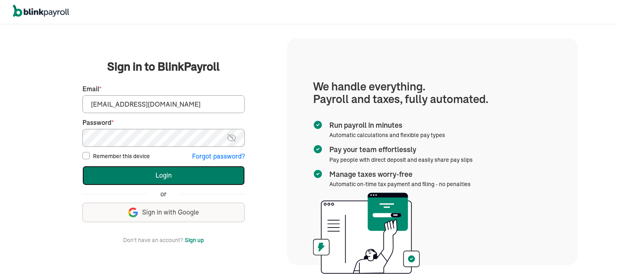  Describe the element at coordinates (398, 175) in the screenshot. I see `span: Manage taxes worry-free` at that location.